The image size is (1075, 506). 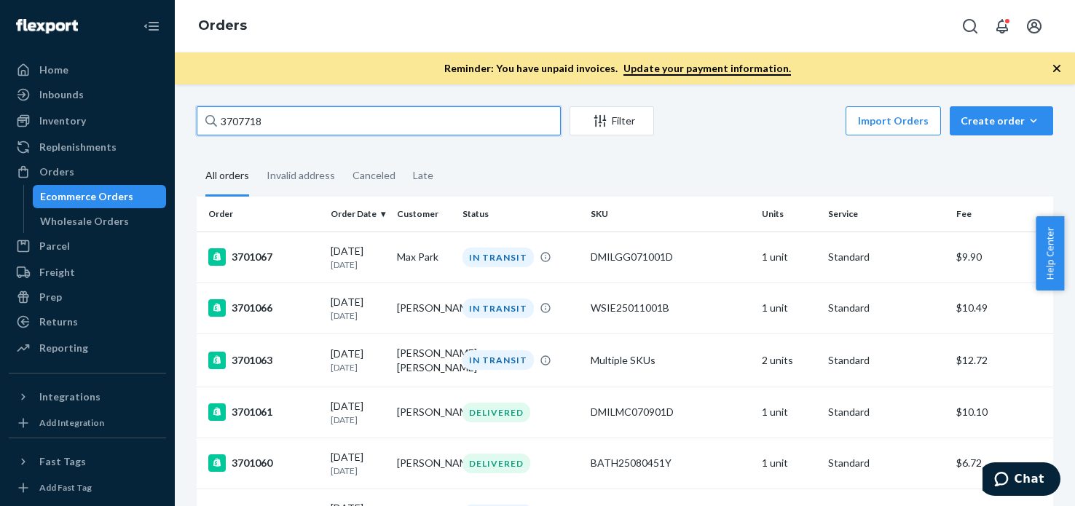 I want to click on a: Reporting, so click(x=87, y=348).